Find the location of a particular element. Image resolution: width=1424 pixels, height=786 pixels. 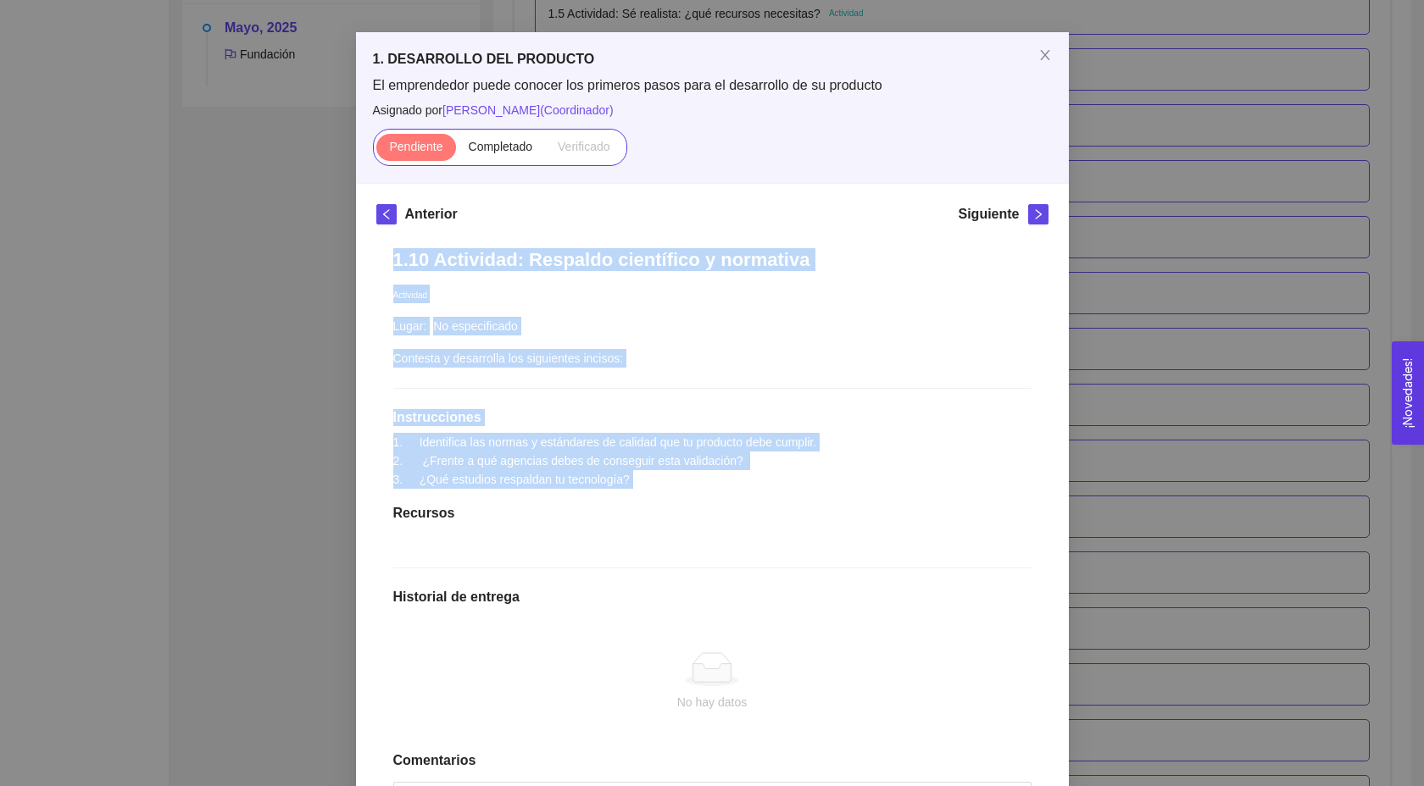

h1: Instrucciones is located at coordinates (712, 418).